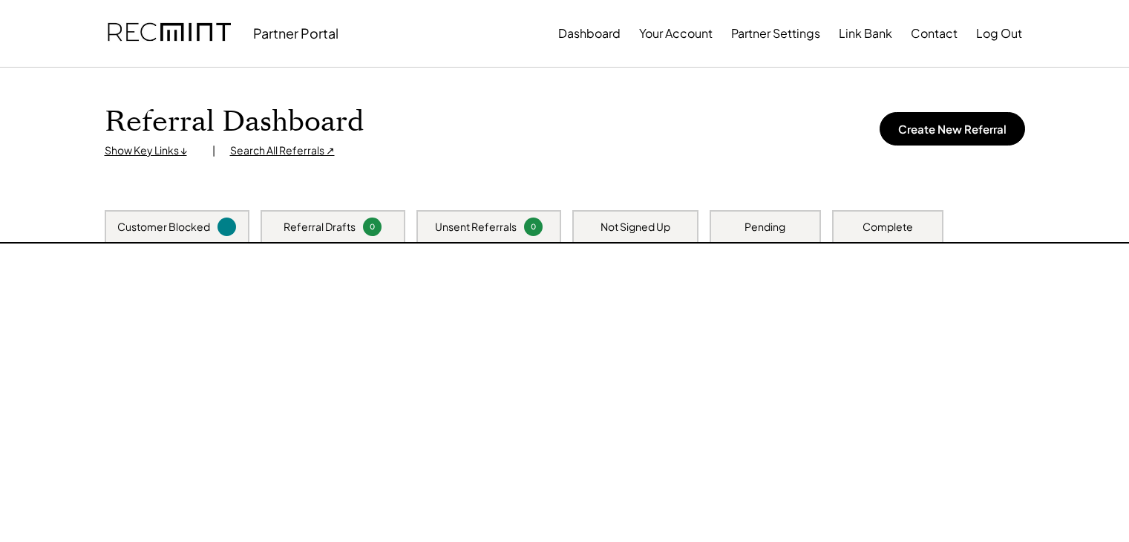  Describe the element at coordinates (282, 151) in the screenshot. I see `div: Search All Referrals ↗` at that location.